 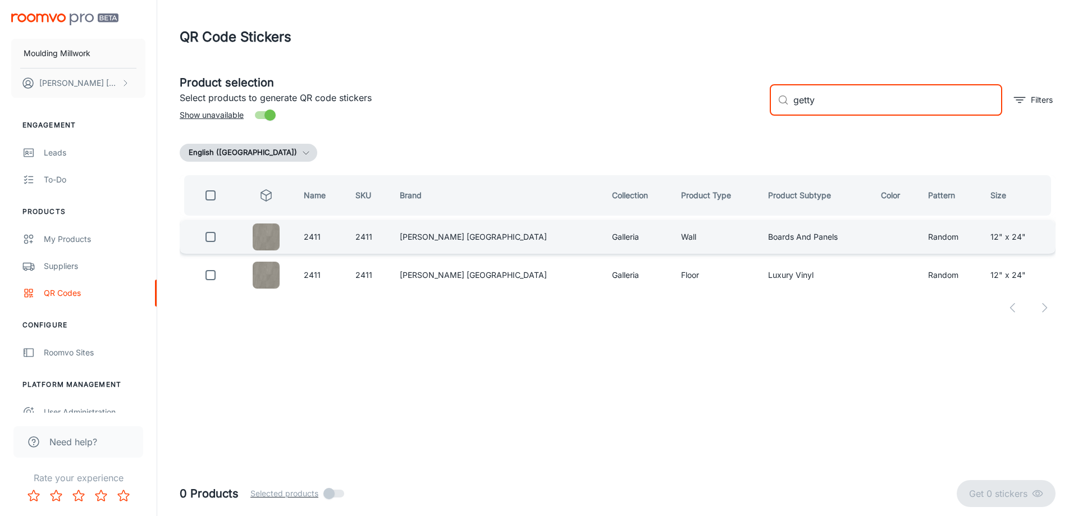 What do you see at coordinates (470, 83) in the screenshot?
I see `h5: Product selection` at bounding box center [470, 83].